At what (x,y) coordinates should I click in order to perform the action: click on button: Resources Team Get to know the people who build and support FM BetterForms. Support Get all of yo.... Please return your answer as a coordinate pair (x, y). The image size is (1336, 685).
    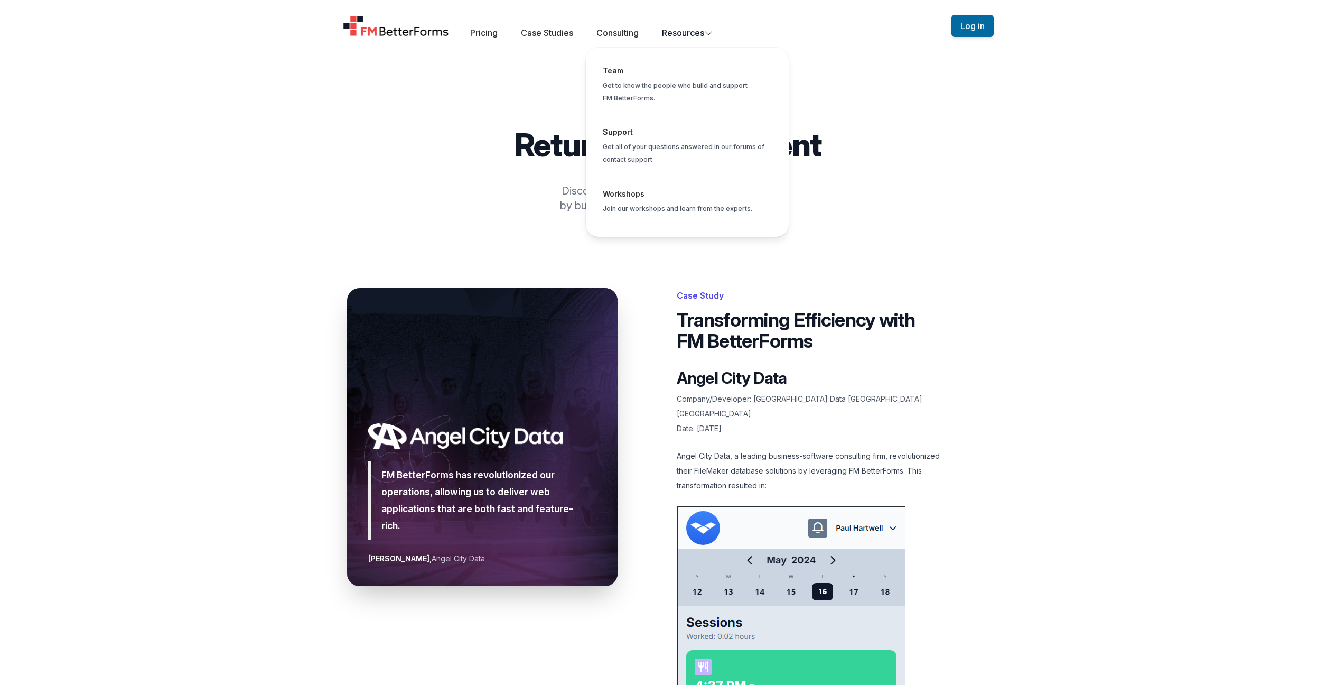
    Looking at the image, I should click on (687, 33).